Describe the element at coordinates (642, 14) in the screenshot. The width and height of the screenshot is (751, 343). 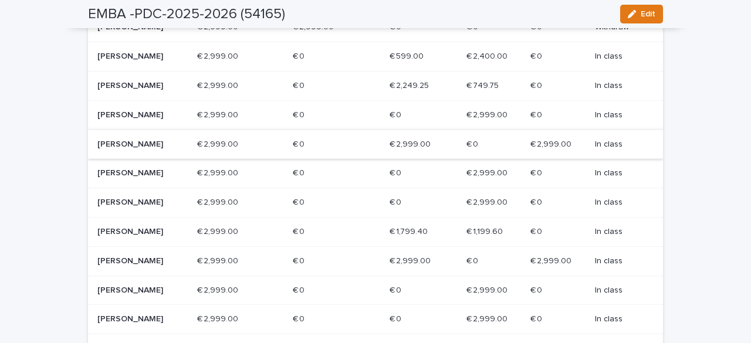
I see `button: Edit` at that location.